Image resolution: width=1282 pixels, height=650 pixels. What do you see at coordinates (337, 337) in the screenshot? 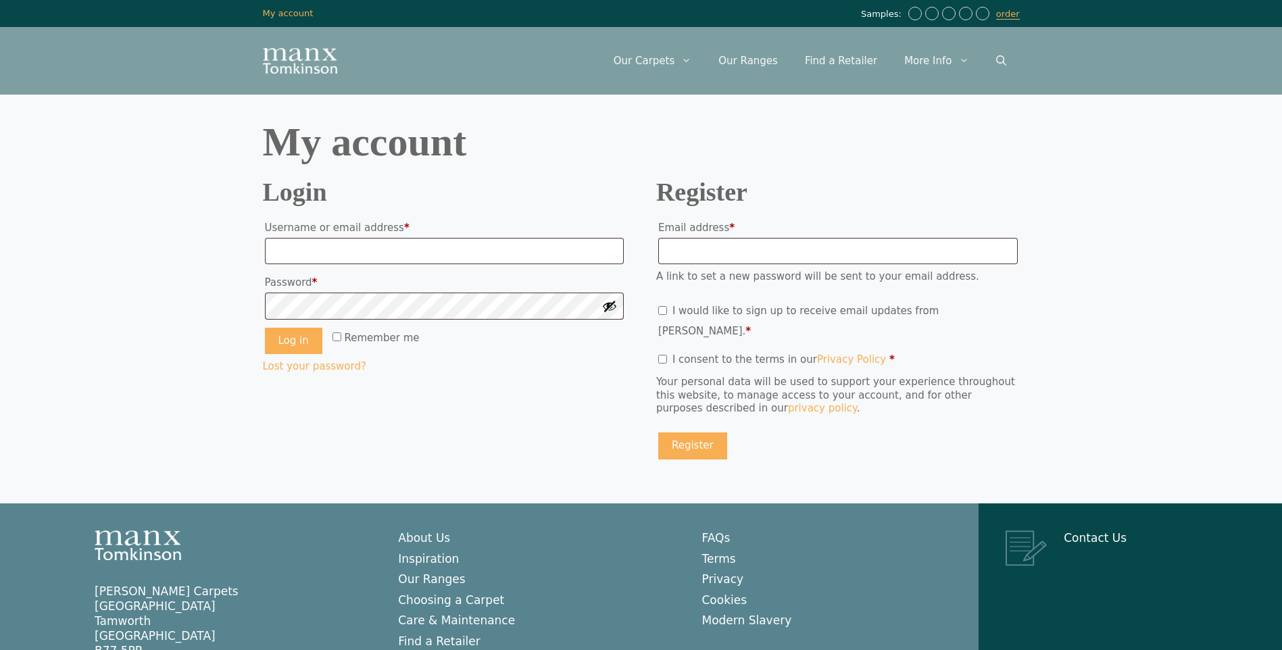
I see `input: Remember me` at bounding box center [337, 337].